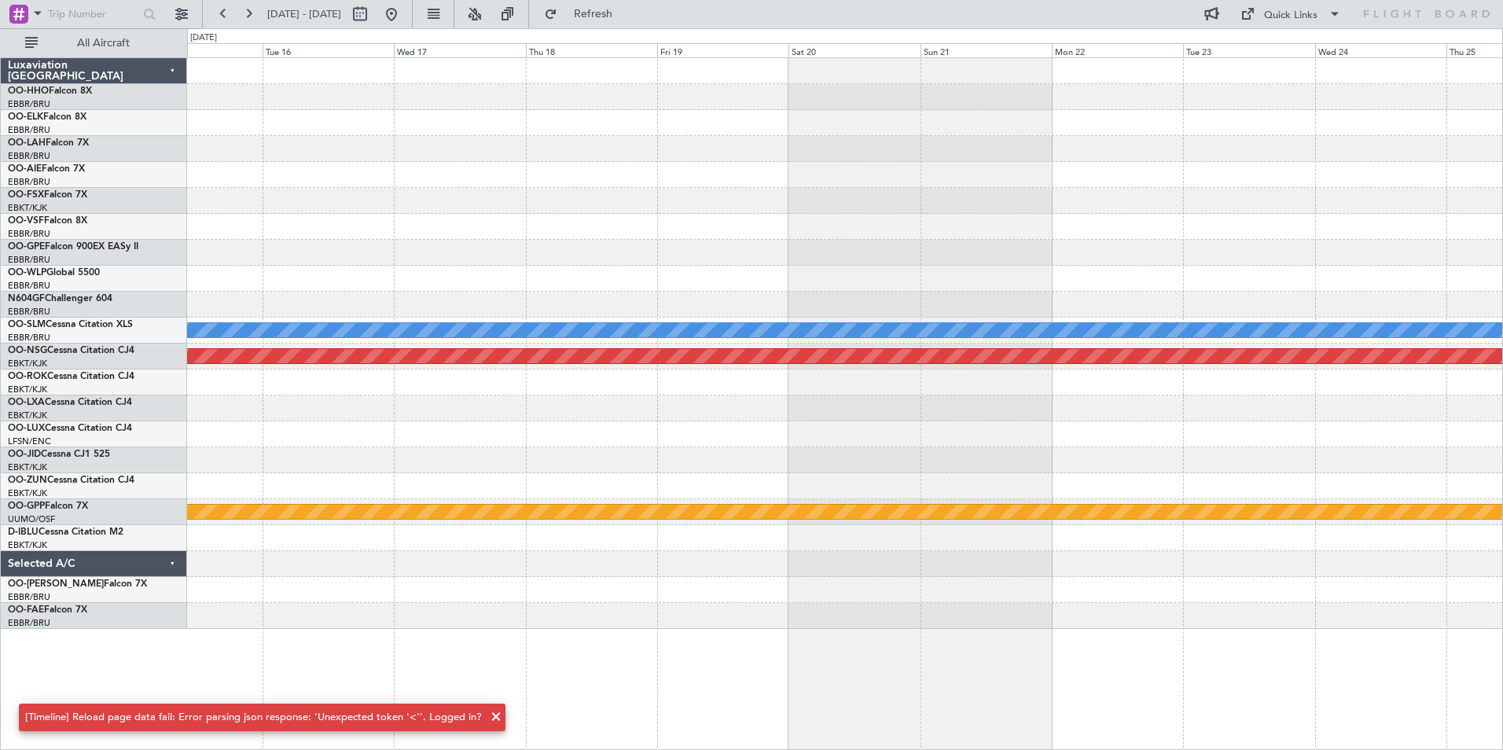  Describe the element at coordinates (27, 143) in the screenshot. I see `span: OO-LAH` at that location.